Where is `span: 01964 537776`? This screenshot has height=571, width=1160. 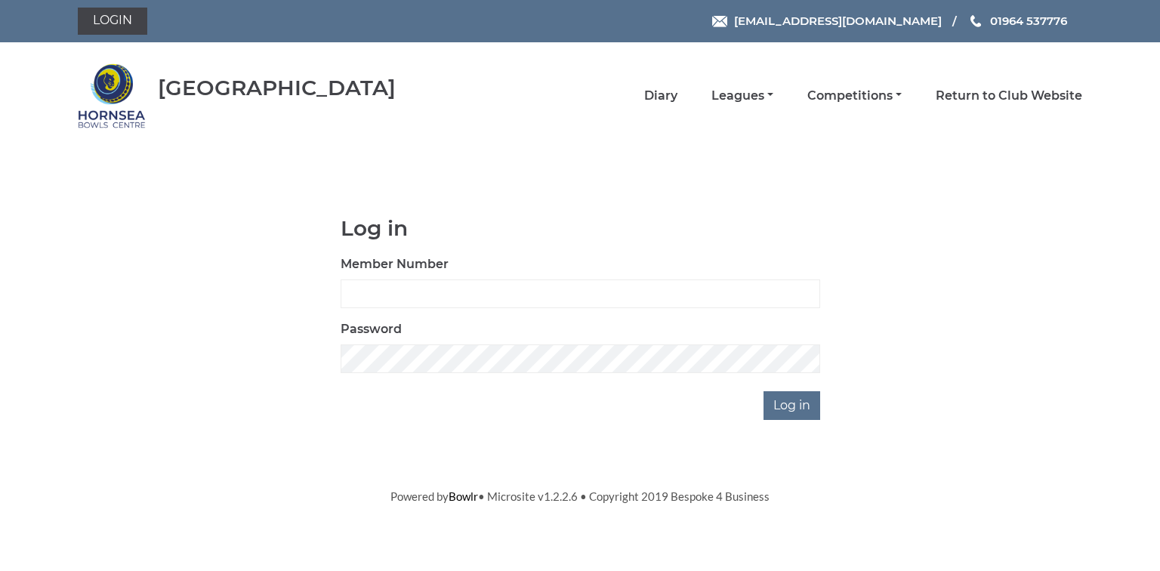
span: 01964 537776 is located at coordinates (1028, 20).